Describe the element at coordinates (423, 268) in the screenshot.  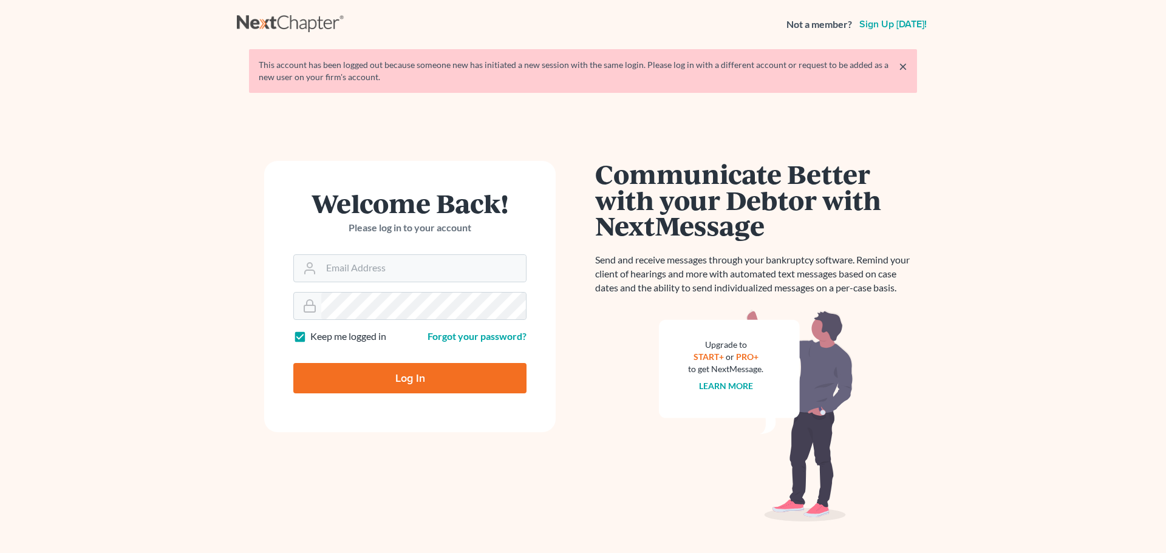
I see `input: Email Address` at that location.